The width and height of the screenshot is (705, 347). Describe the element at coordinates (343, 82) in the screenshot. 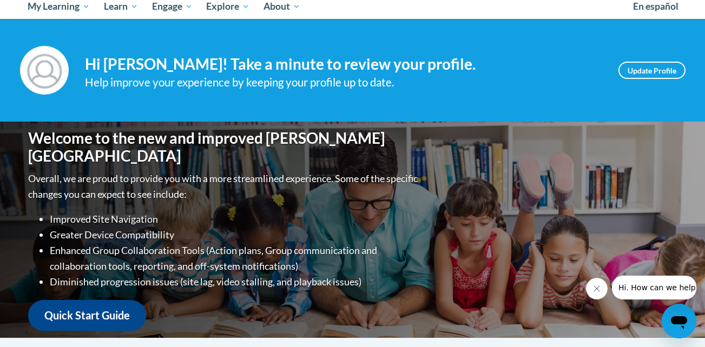

I see `div: Help improve your experience by keeping your profile up to date.` at that location.